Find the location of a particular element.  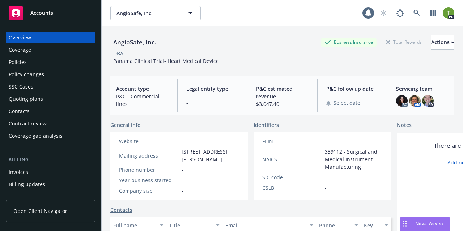

span: General info is located at coordinates (126, 125).